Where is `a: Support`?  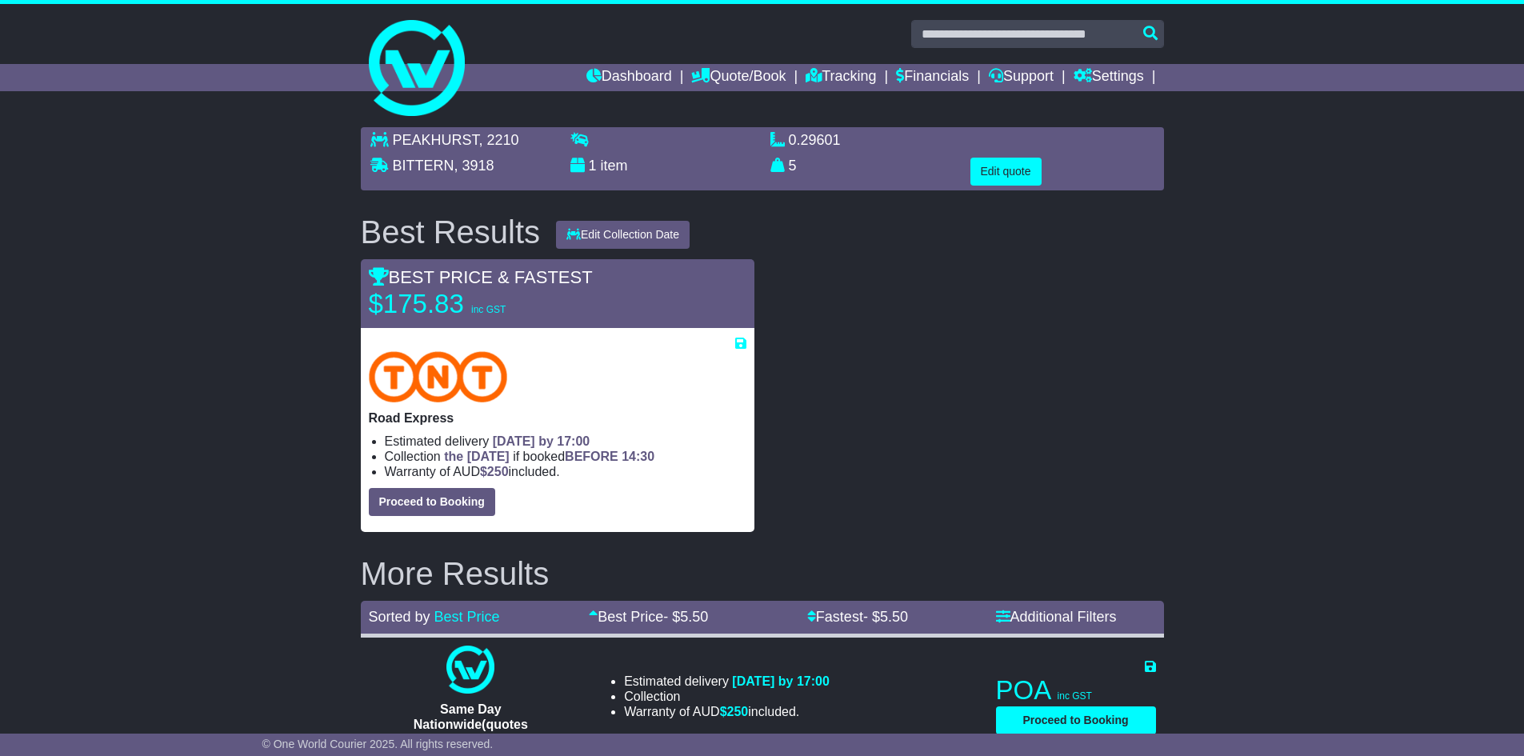 a: Support is located at coordinates (1021, 78).